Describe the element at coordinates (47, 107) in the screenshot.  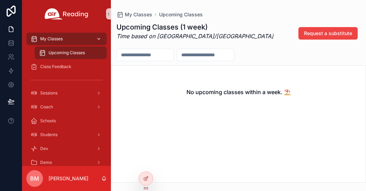
I see `span: Coach` at that location.